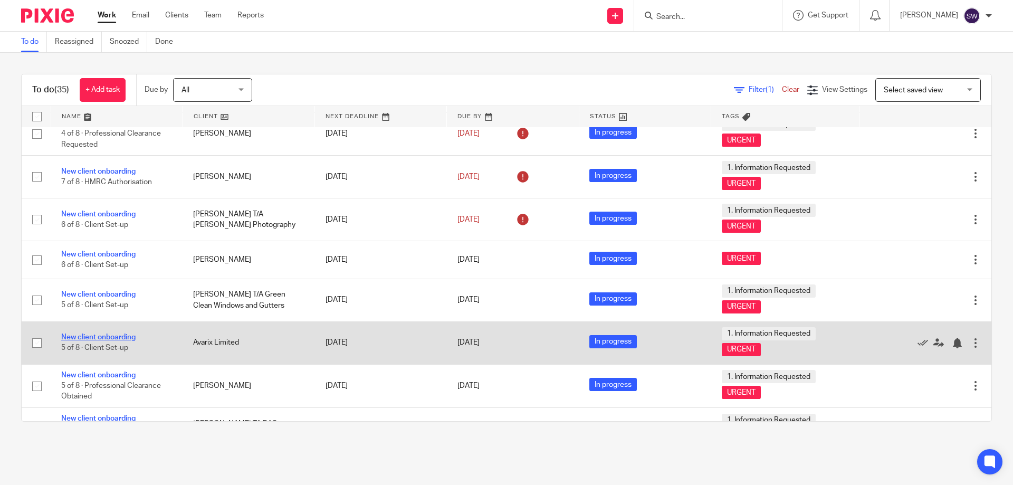  Describe the element at coordinates (185, 90) in the screenshot. I see `span: All` at that location.